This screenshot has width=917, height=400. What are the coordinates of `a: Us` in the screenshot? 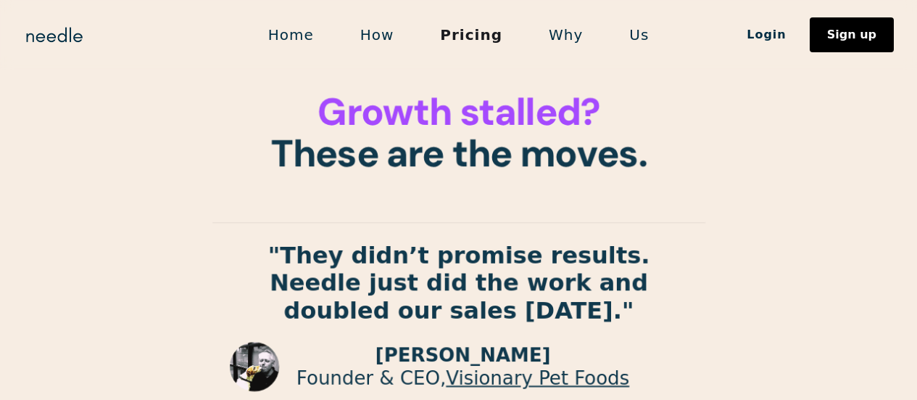 It's located at (639, 35).